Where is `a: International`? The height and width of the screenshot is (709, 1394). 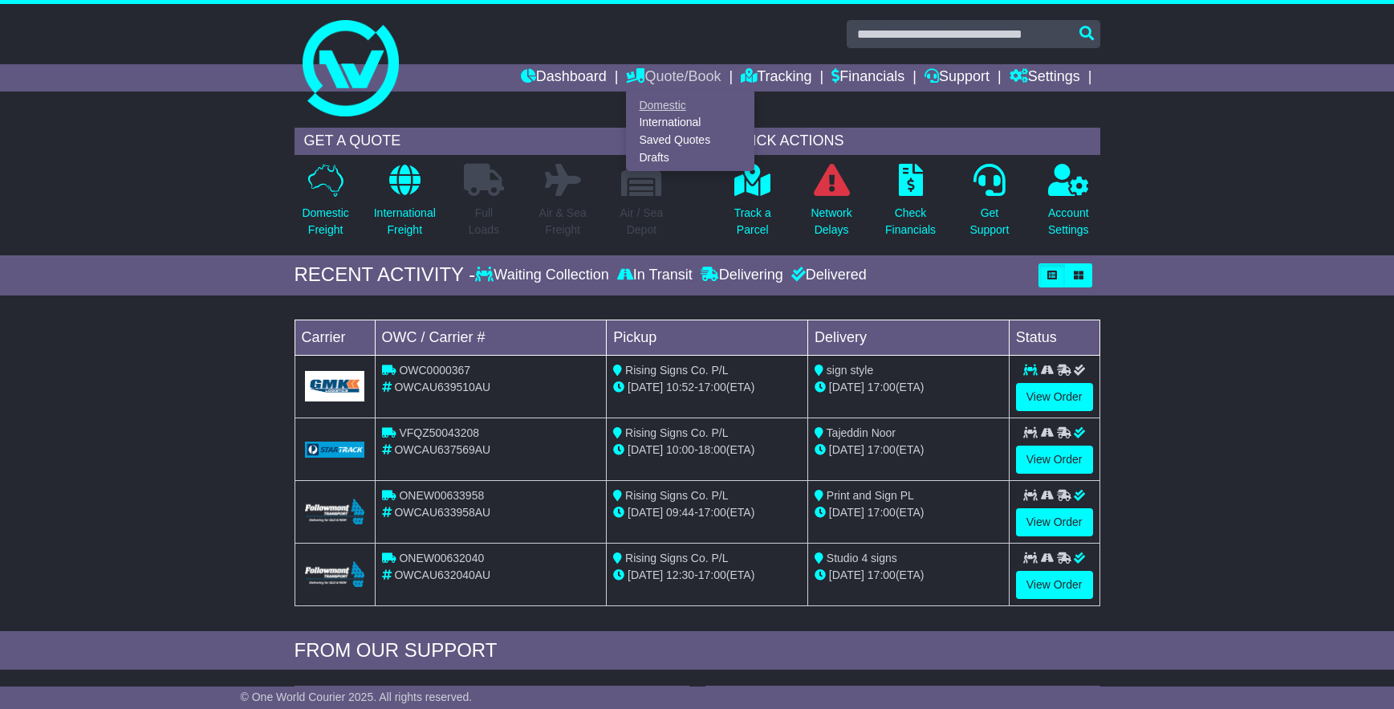
a: International is located at coordinates (690, 123).